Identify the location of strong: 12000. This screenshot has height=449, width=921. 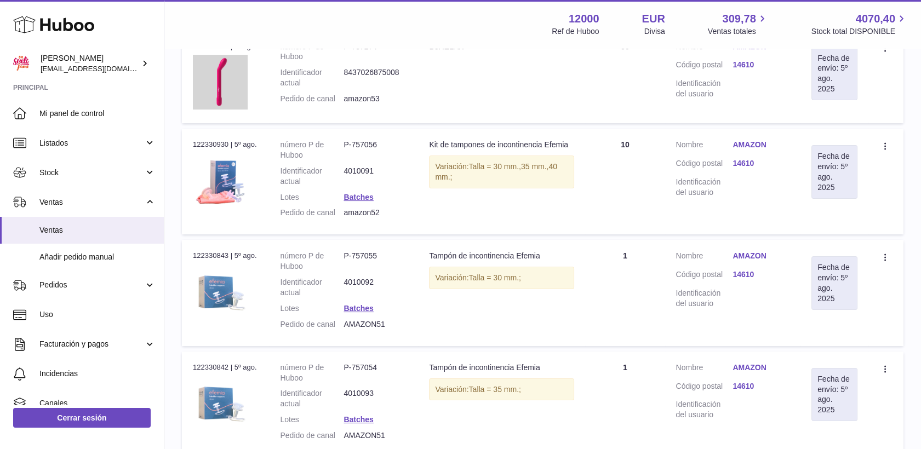
(584, 19).